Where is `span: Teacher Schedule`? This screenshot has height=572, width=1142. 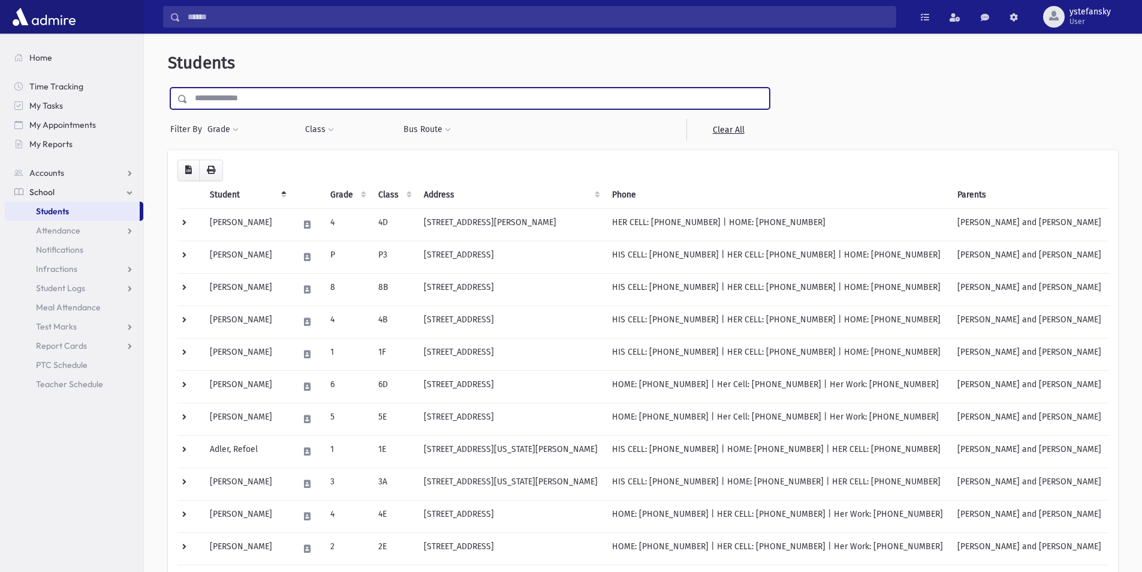 span: Teacher Schedule is located at coordinates (70, 384).